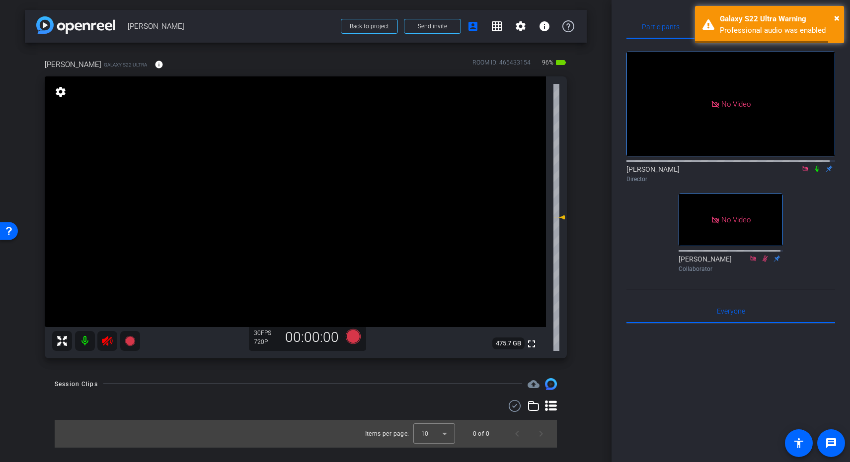  I want to click on div: ROOM ID: 465433154, so click(501, 65).